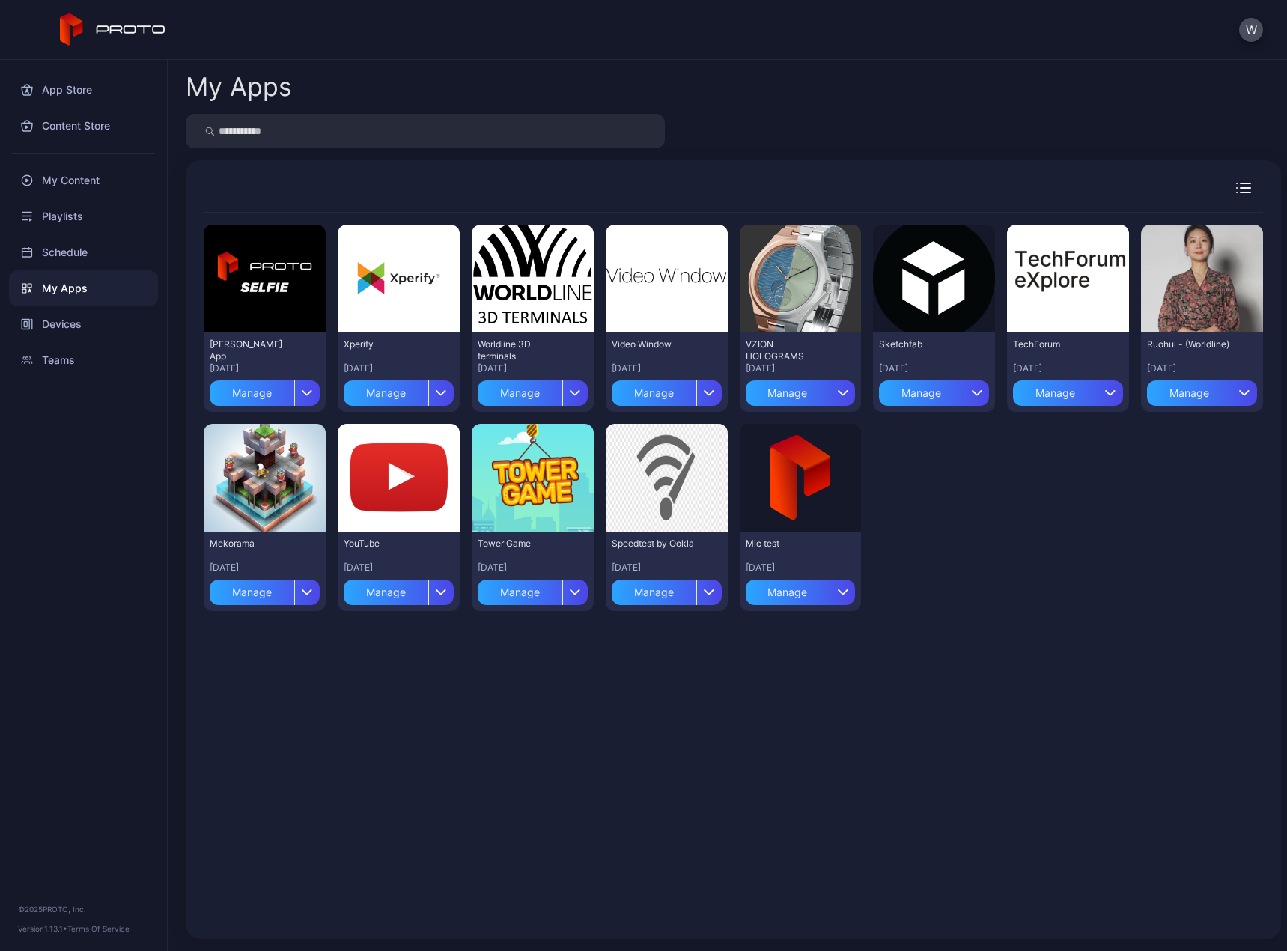 This screenshot has width=1287, height=951. Describe the element at coordinates (519, 350) in the screenshot. I see `div: Worldline 3D terminals` at that location.